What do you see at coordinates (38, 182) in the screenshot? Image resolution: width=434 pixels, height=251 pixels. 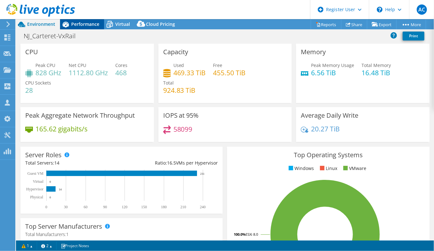 I see `text: Virtual` at bounding box center [38, 182].